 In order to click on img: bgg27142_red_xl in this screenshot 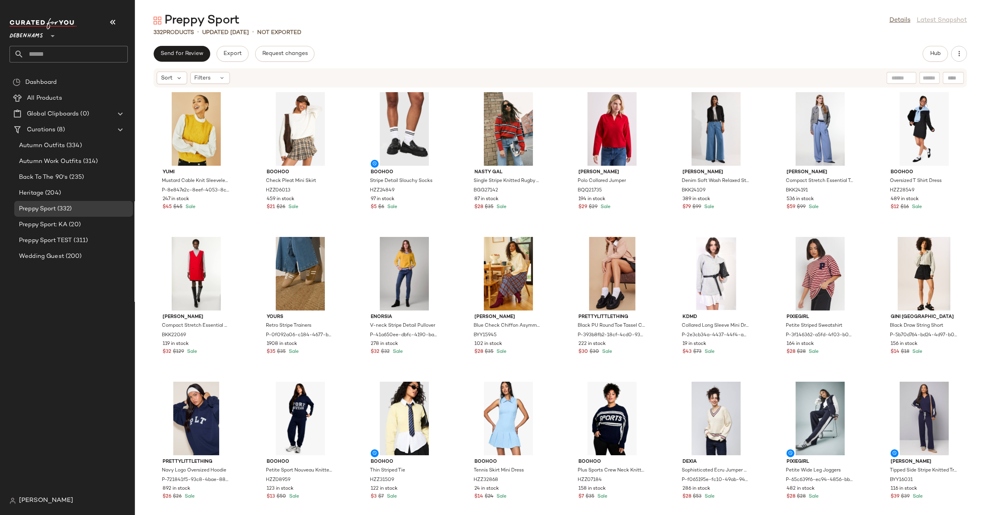, I will do `click(508, 129)`.